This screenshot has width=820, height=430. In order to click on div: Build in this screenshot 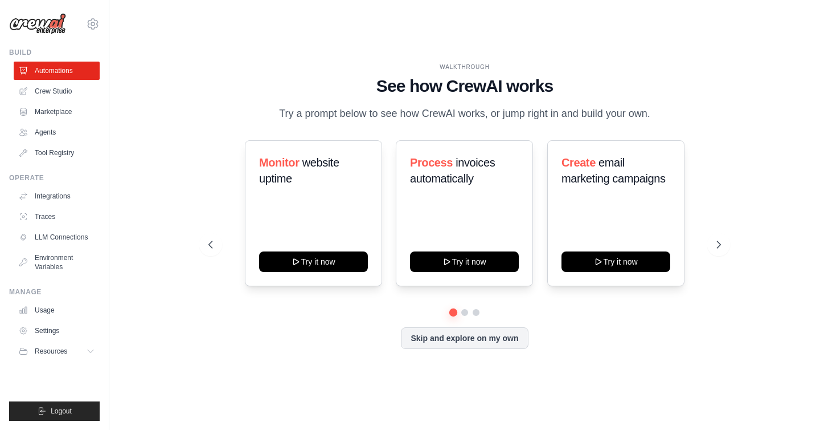, I will do `click(54, 52)`.